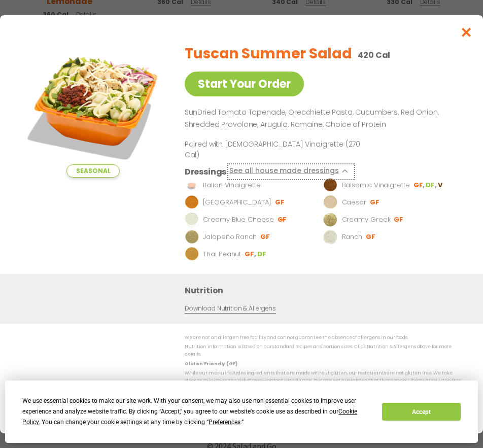 The width and height of the screenshot is (483, 448). Describe the element at coordinates (192, 202) in the screenshot. I see `img: Dressing preview image for BBQ Ranch` at that location.